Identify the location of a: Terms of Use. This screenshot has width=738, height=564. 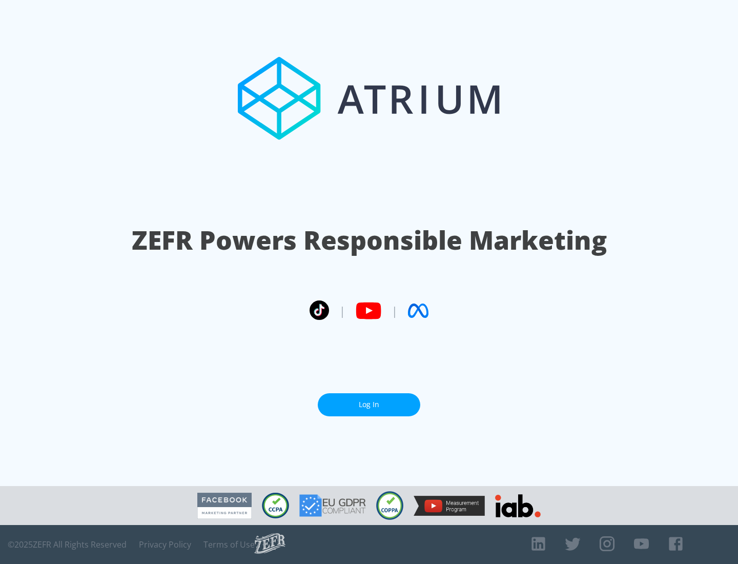
(229, 544).